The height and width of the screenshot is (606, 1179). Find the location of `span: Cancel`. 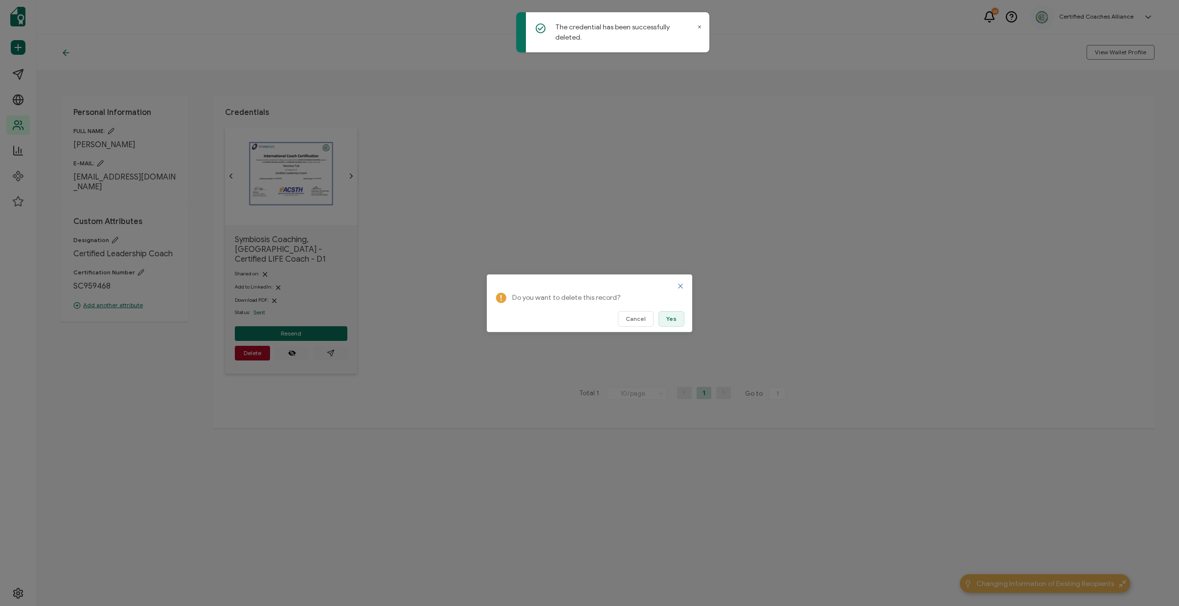

span: Cancel is located at coordinates (635, 319).